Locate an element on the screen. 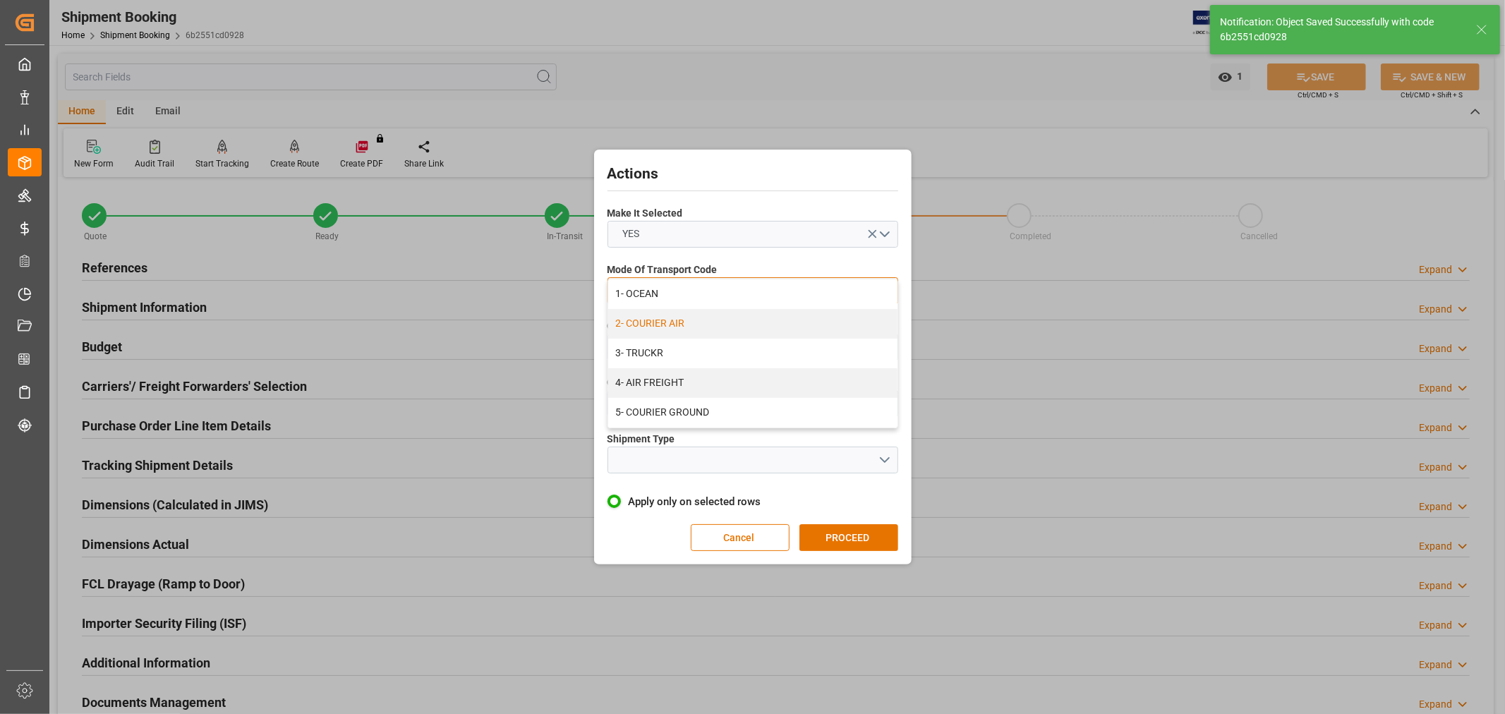 Image resolution: width=1505 pixels, height=714 pixels. span: YES is located at coordinates (631, 233).